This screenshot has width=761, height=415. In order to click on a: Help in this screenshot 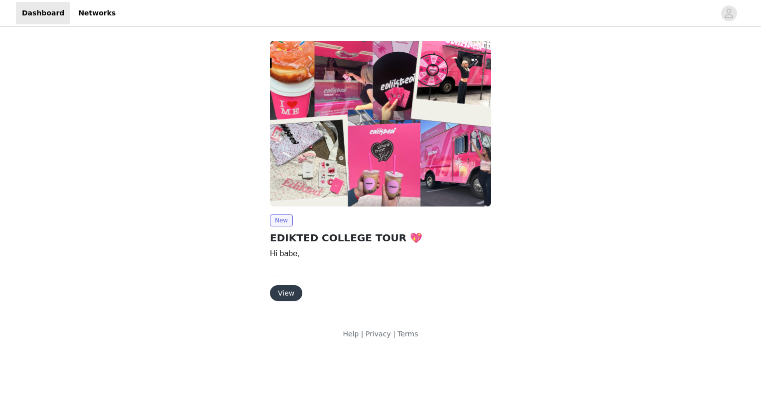, I will do `click(350, 334)`.